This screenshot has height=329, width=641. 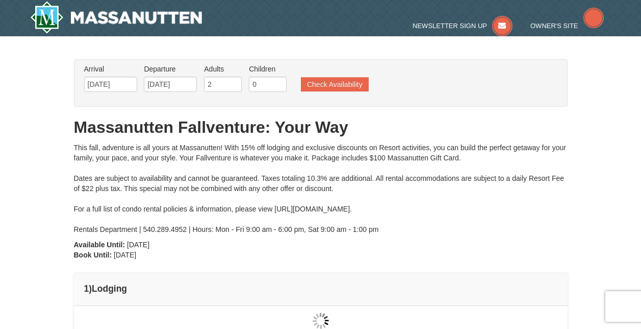 I want to click on label: Arrival, so click(x=111, y=69).